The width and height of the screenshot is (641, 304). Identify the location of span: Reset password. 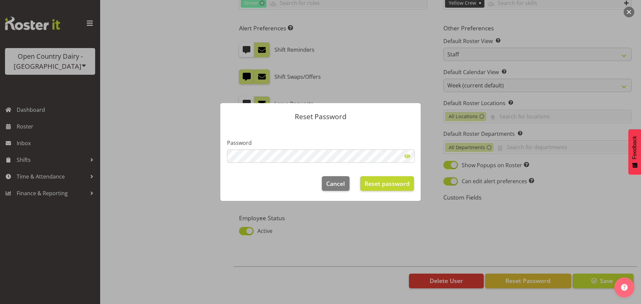
(387, 184).